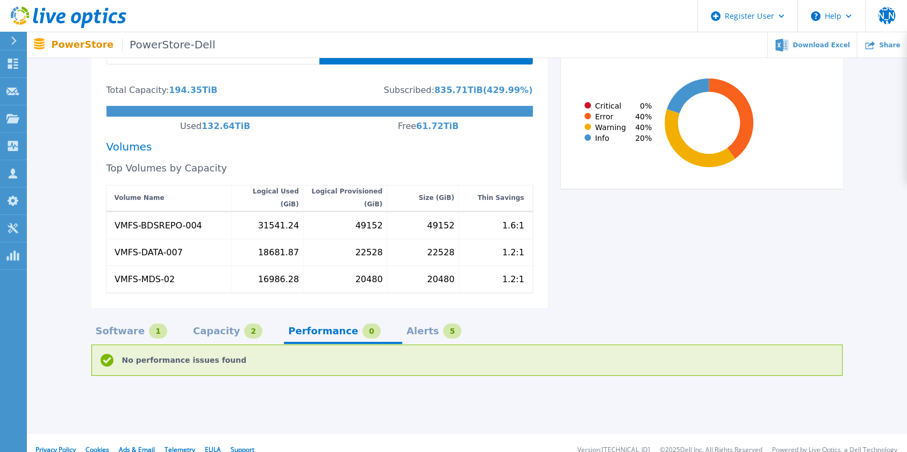 This screenshot has width=907, height=452. I want to click on div: 1, so click(158, 331).